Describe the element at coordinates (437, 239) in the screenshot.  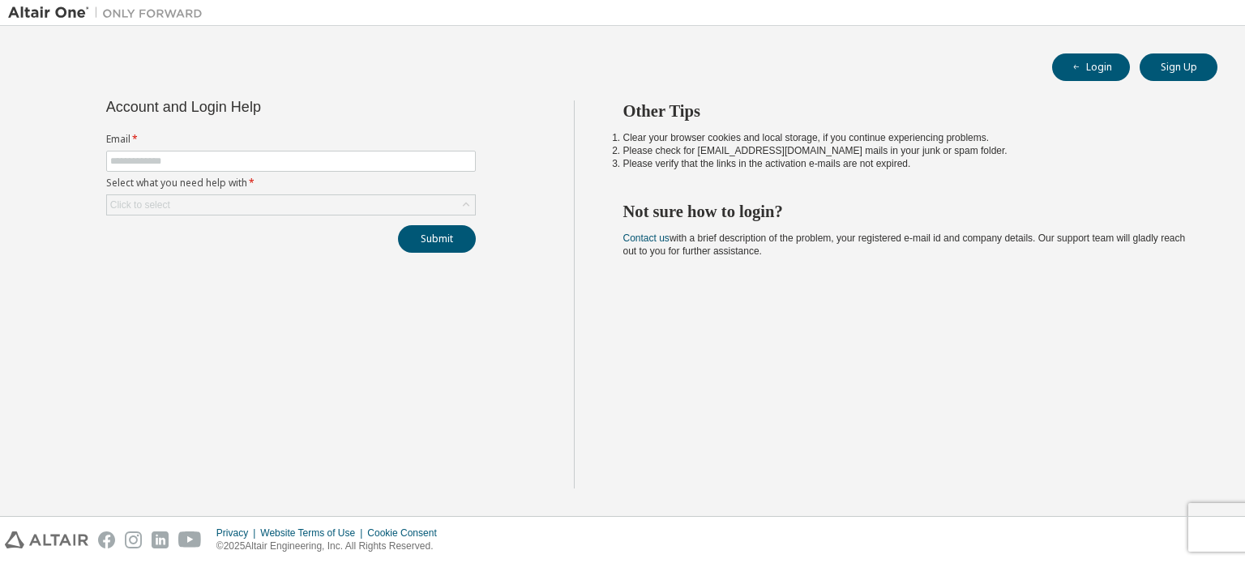
I see `button: Submit` at that location.